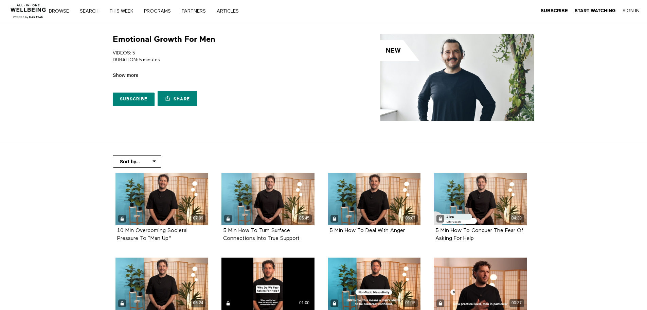 The width and height of the screenshot is (647, 310). I want to click on a: Browse, so click(61, 11).